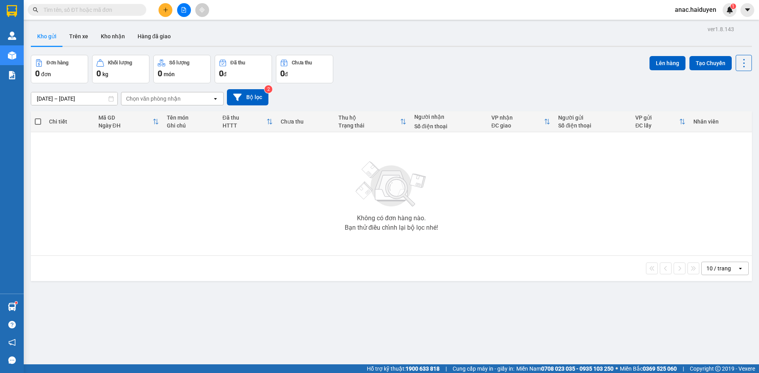  What do you see at coordinates (268, 89) in the screenshot?
I see `sup: 2` at bounding box center [268, 89].